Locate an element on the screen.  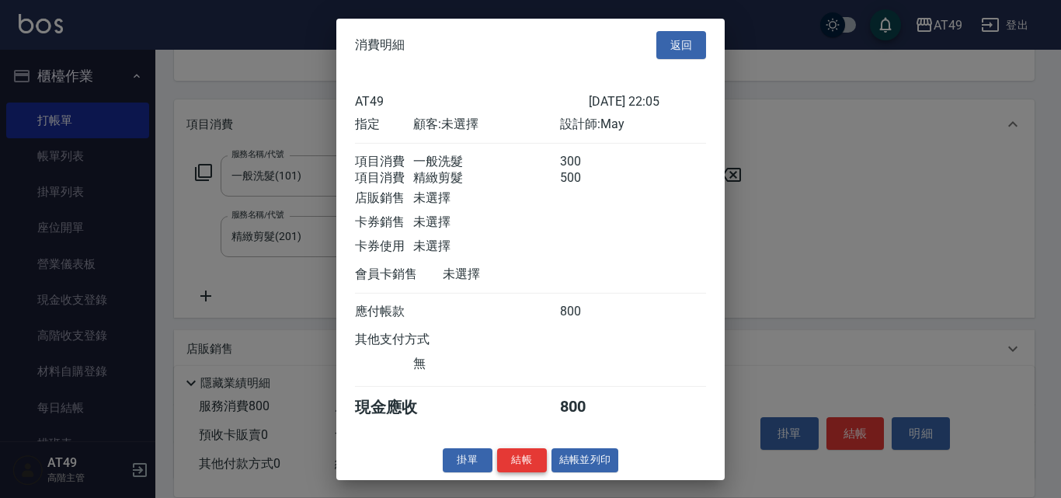
span: 消費明細 is located at coordinates (380, 45).